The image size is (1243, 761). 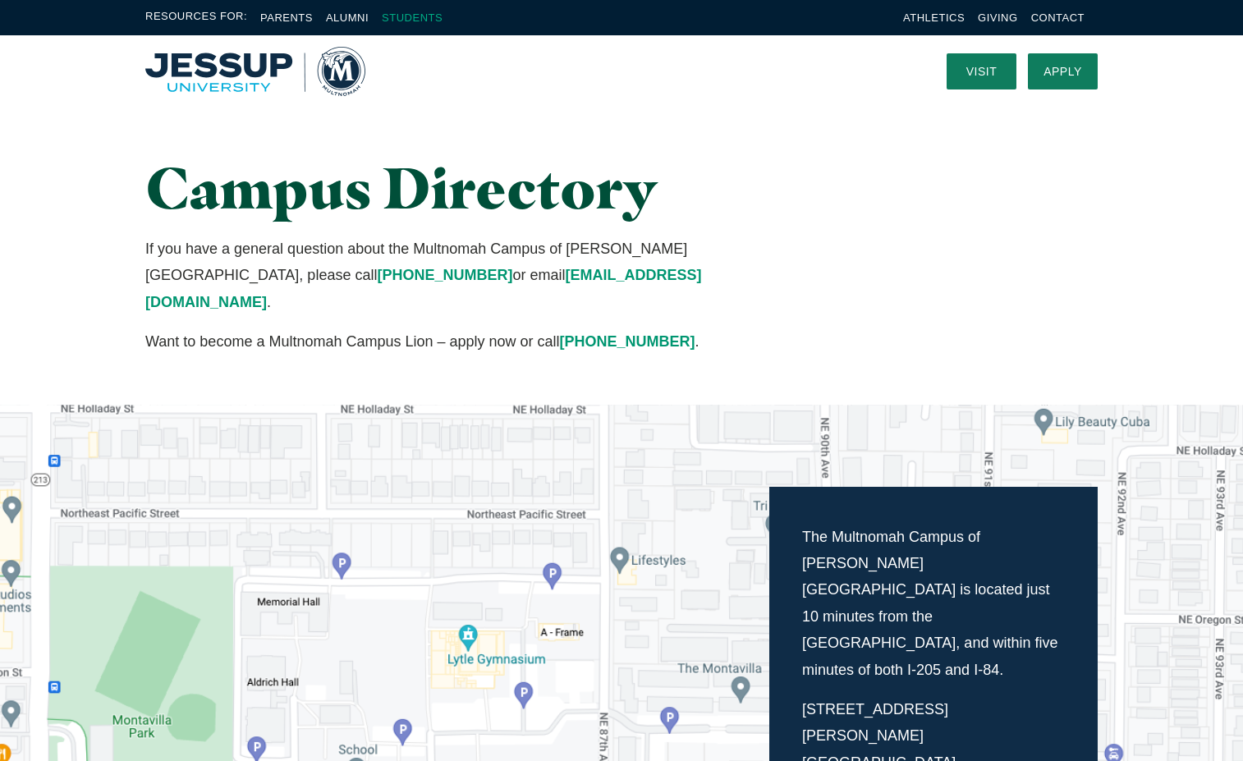 What do you see at coordinates (347, 17) in the screenshot?
I see `a: Alumni` at bounding box center [347, 17].